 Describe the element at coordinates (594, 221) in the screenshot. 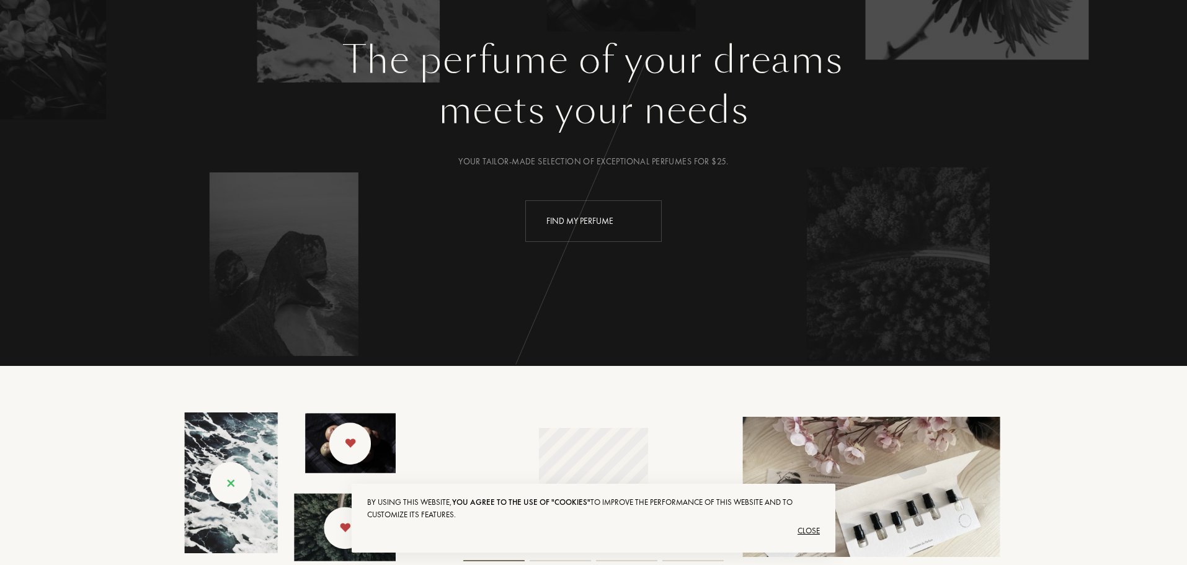

I see `a: Find my perfumeanimation` at that location.